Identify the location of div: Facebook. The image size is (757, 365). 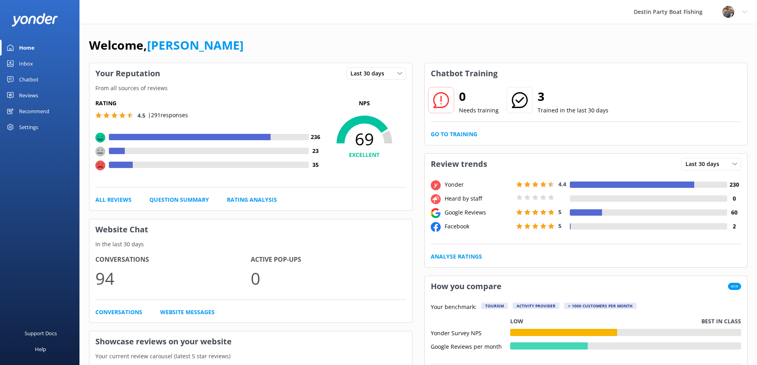
(478, 226).